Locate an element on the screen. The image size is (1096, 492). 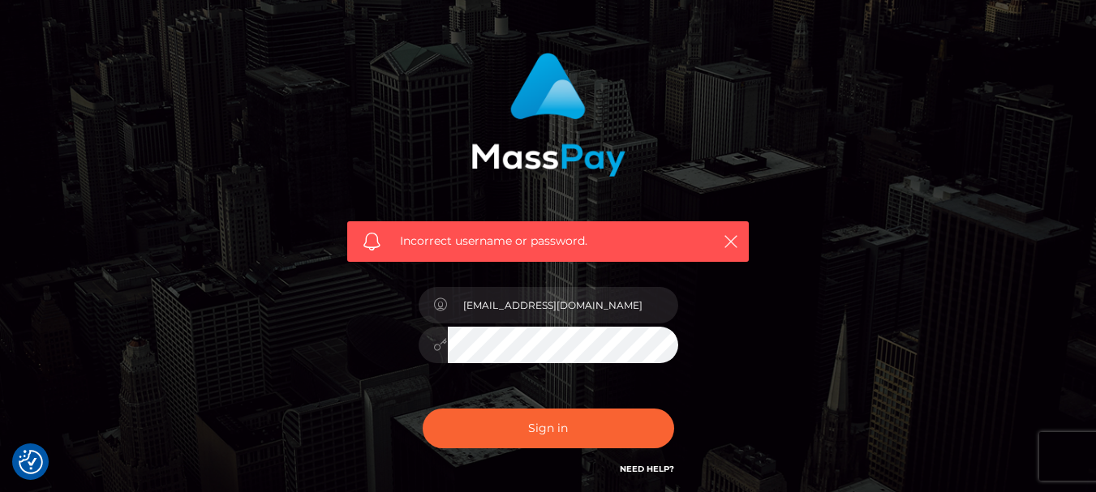
a: Need Help? is located at coordinates (646, 469).